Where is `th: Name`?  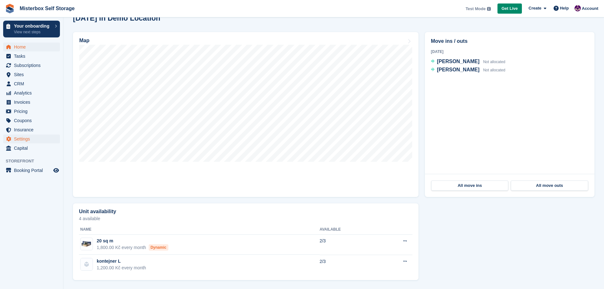
th: Name is located at coordinates (199, 230).